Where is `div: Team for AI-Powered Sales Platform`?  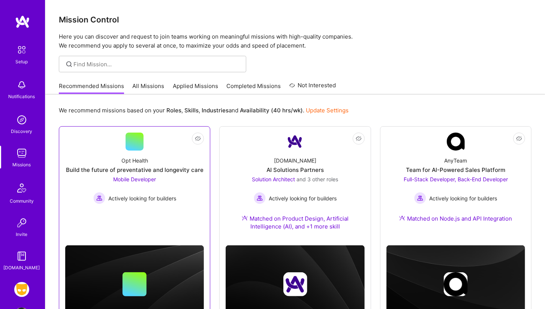 div: Team for AI-Powered Sales Platform is located at coordinates (455, 170).